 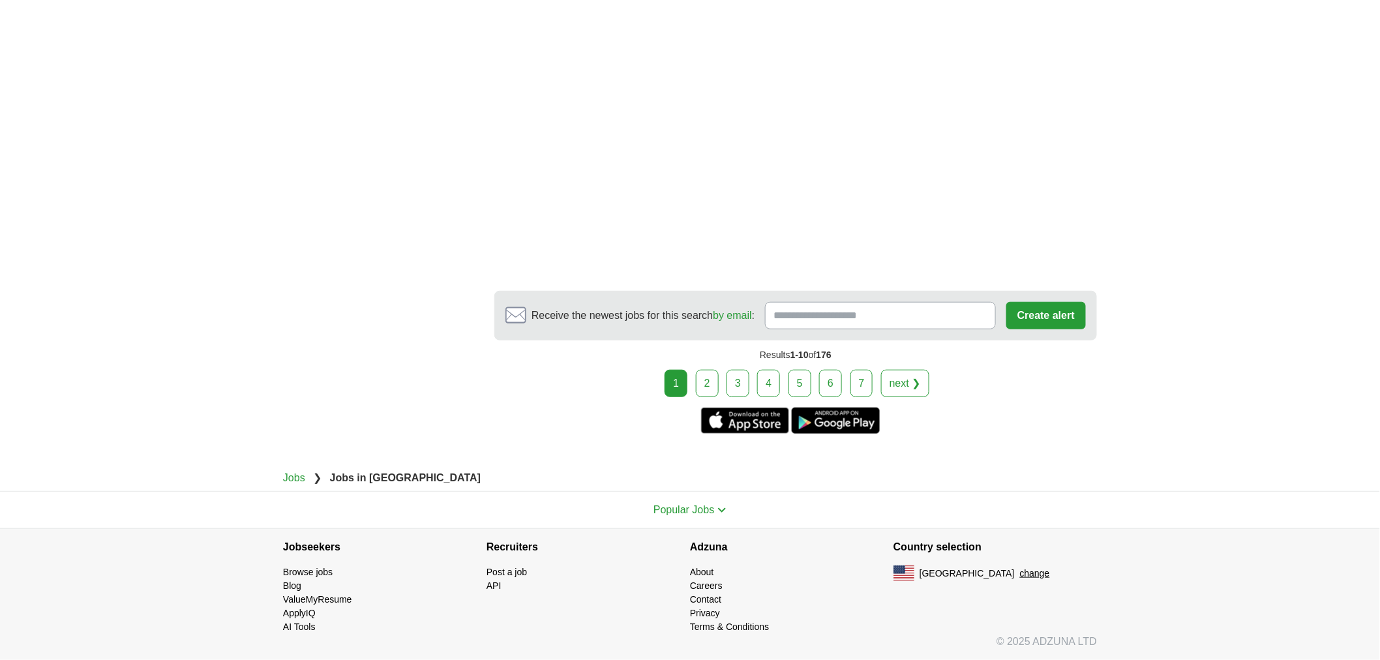 I want to click on a: Get the iPhone app, so click(x=745, y=421).